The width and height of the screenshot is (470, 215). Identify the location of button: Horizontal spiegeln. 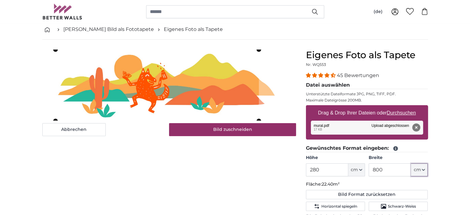
(335, 206).